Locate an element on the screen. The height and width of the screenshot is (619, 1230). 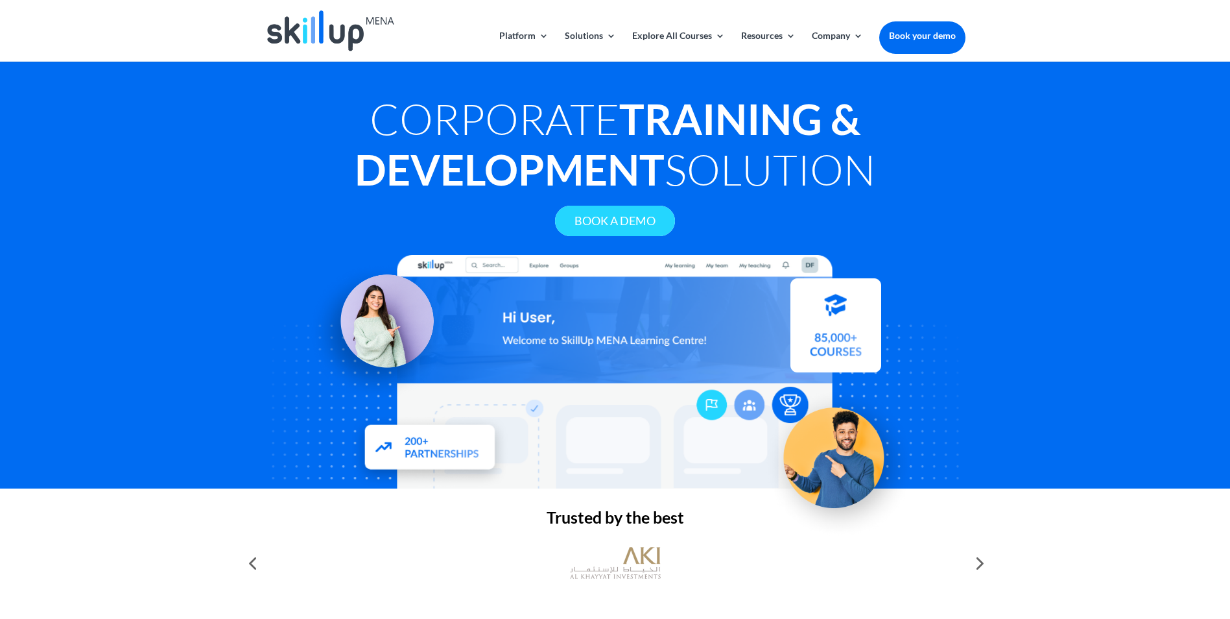
strong: Training & Development is located at coordinates (608, 144).